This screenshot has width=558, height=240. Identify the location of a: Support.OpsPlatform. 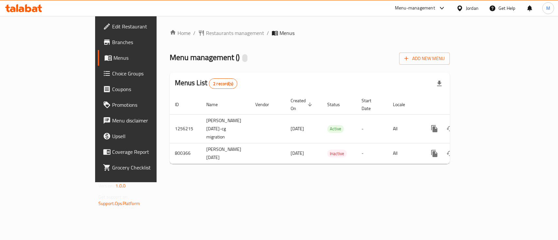
(119, 204).